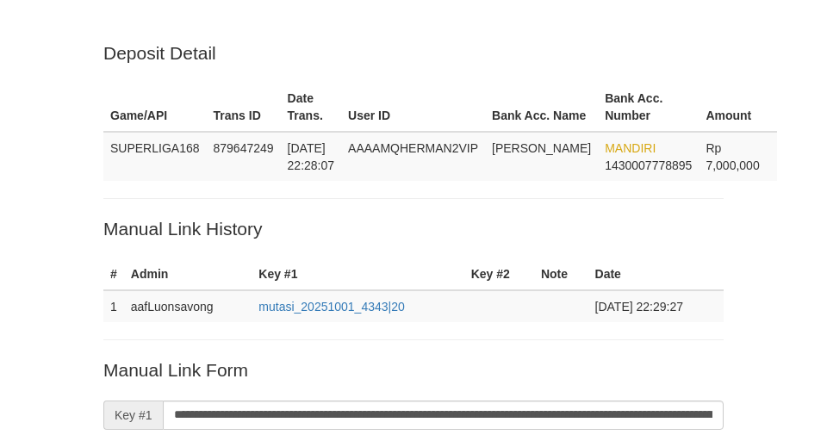 The image size is (827, 441). What do you see at coordinates (244, 107) in the screenshot?
I see `th: Trans ID` at bounding box center [244, 107].